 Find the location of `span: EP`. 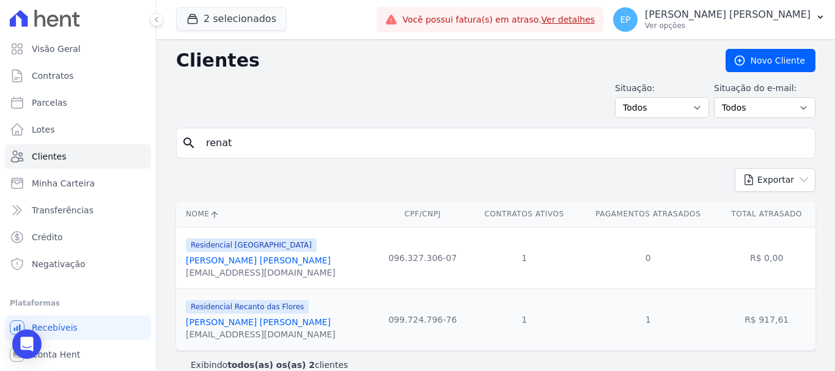

span: EP is located at coordinates (624, 20).